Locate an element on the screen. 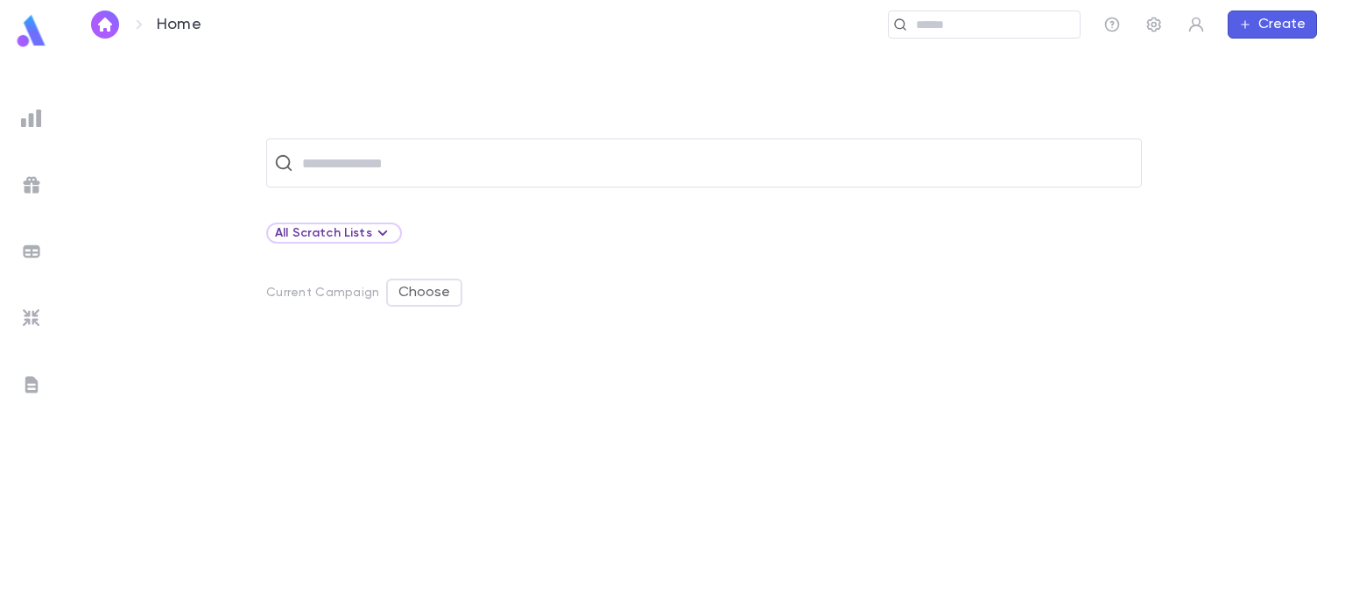 This screenshot has width=1345, height=616. img: campaigns_grey.99e729a5f7ee94e3726e6486bddda8f1.svg is located at coordinates (32, 185).